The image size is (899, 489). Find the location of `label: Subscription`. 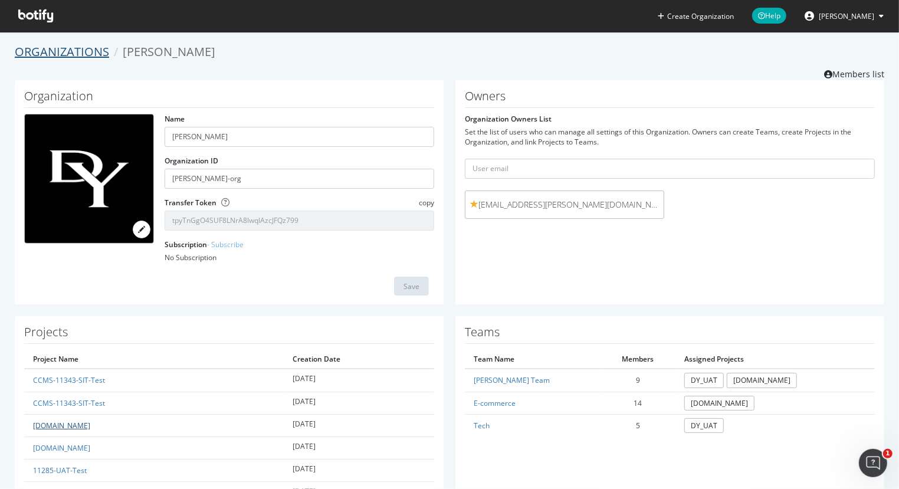

label: Subscription is located at coordinates (204, 244).